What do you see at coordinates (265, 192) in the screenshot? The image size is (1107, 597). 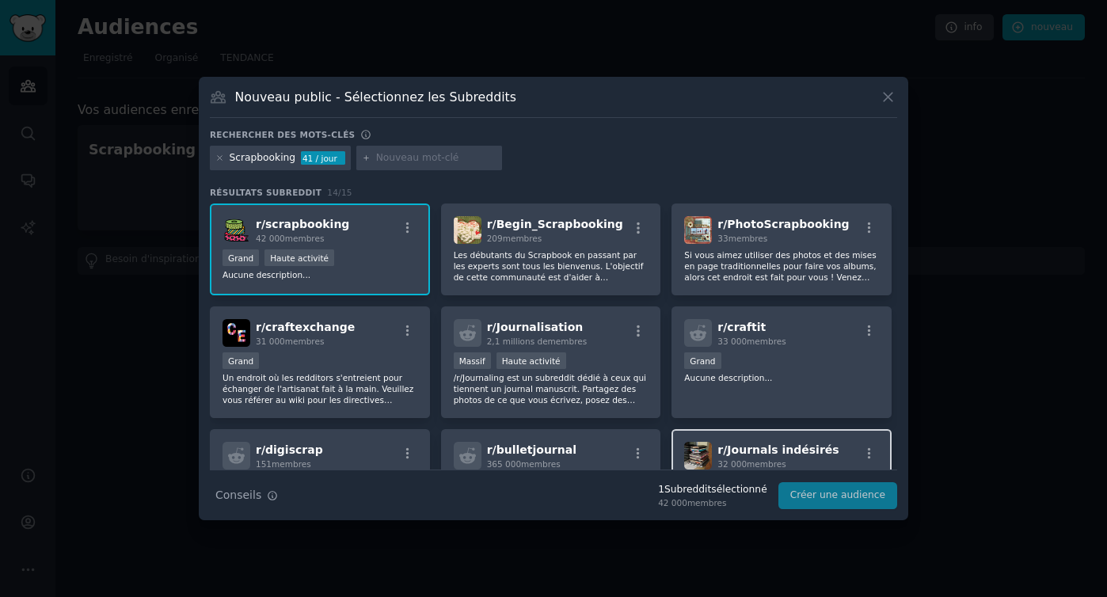 I see `span: RÉSULTATS SUBREDDIT` at bounding box center [265, 192].